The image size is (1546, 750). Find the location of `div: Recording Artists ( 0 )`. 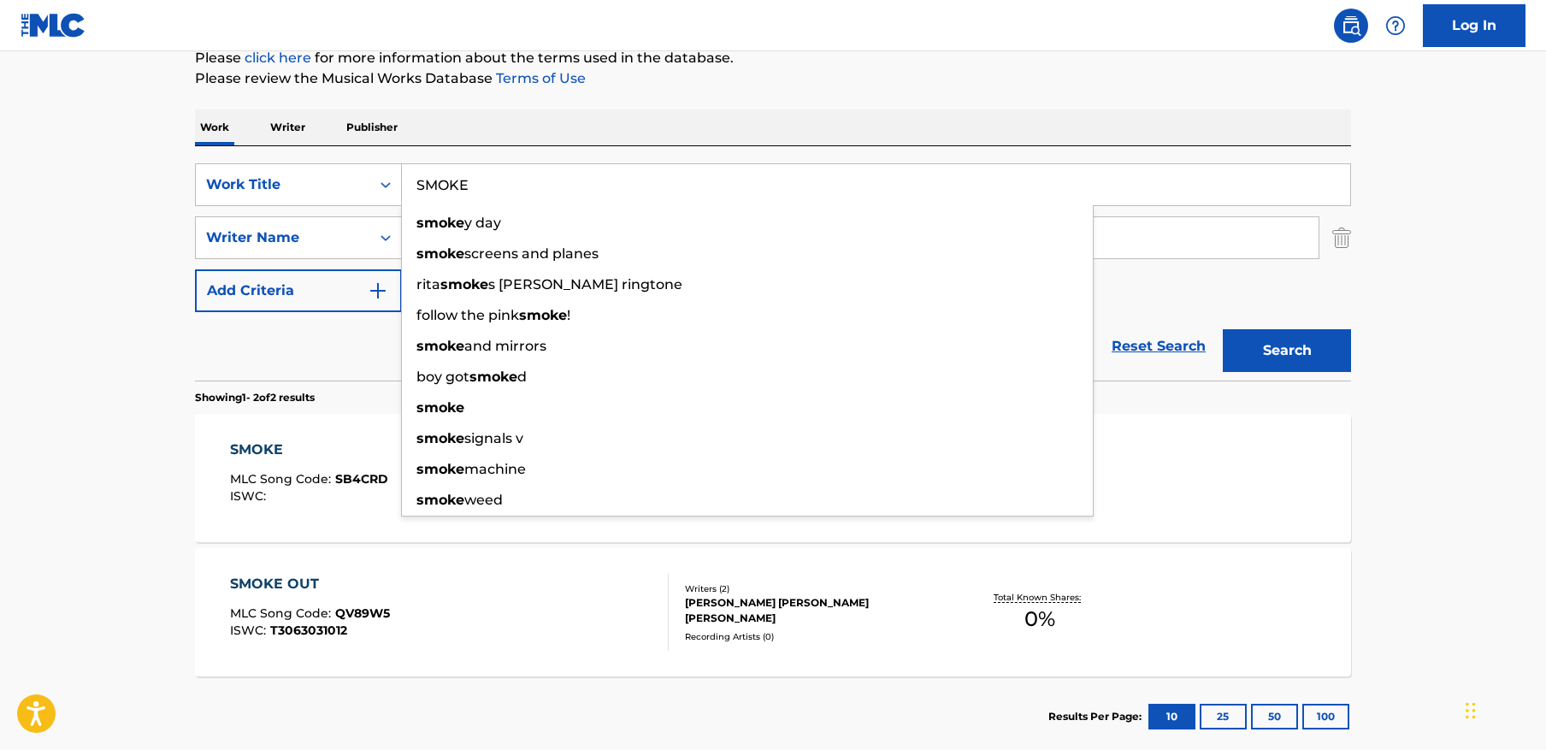

div: Recording Artists ( 0 ) is located at coordinates (814, 636).